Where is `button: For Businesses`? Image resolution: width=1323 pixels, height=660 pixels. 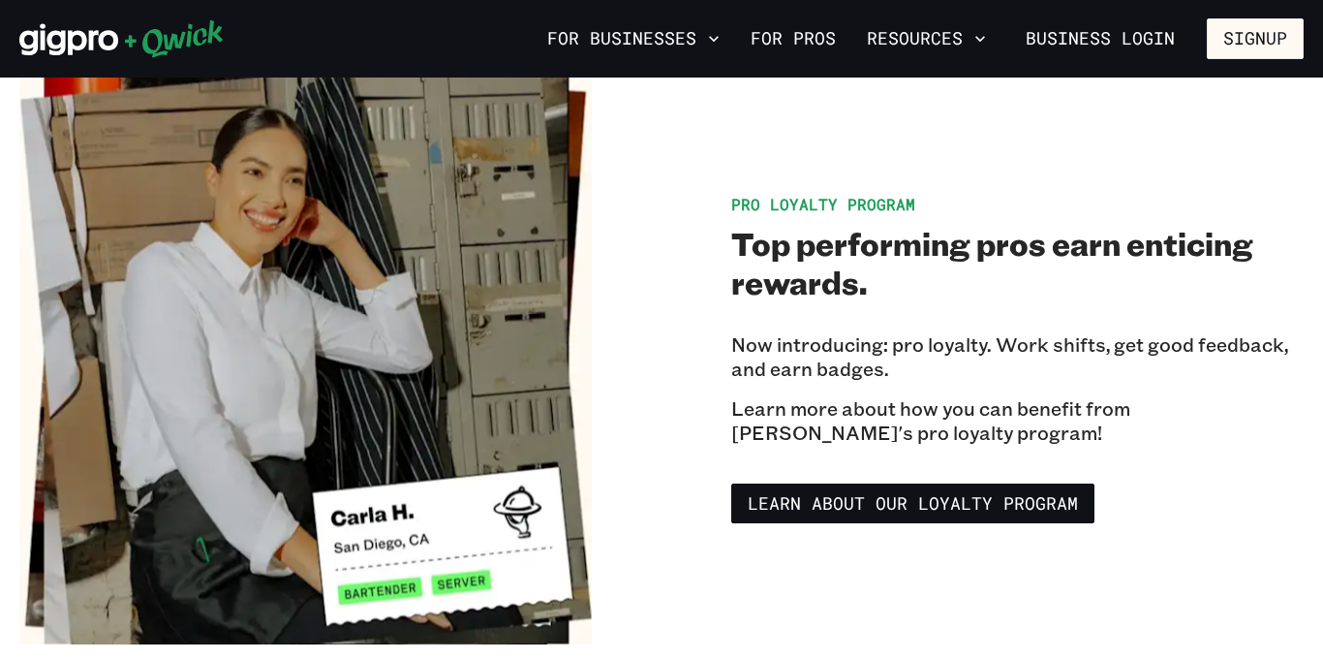
button: For Businesses is located at coordinates (633, 39).